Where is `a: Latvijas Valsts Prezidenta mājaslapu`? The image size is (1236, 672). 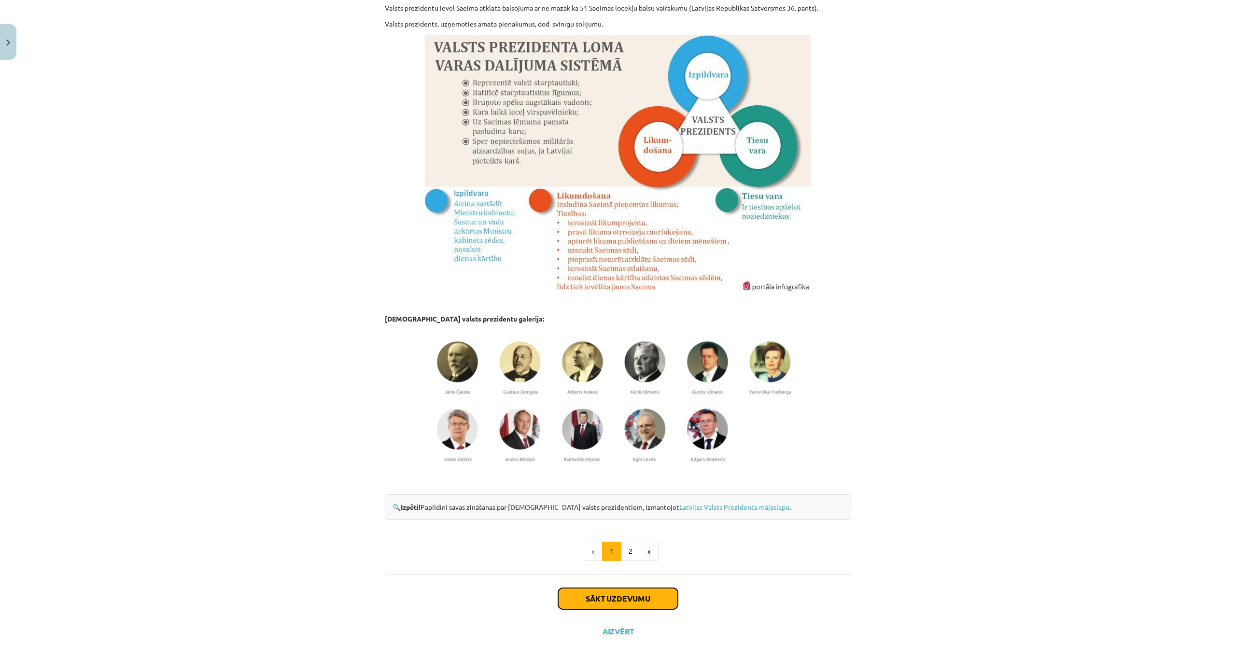 a: Latvijas Valsts Prezidenta mājaslapu is located at coordinates (734, 507).